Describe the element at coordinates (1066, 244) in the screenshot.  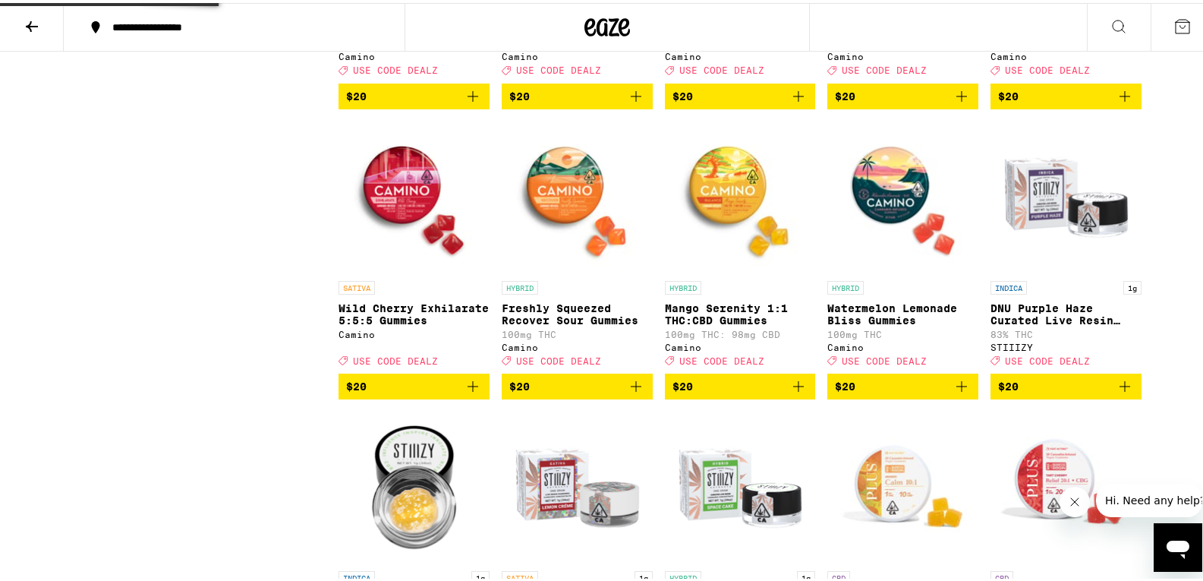
I see `a: Open page for DNU Purple Haze Curated Live Resin Sauce - 1g from STIIIZY` at that location.